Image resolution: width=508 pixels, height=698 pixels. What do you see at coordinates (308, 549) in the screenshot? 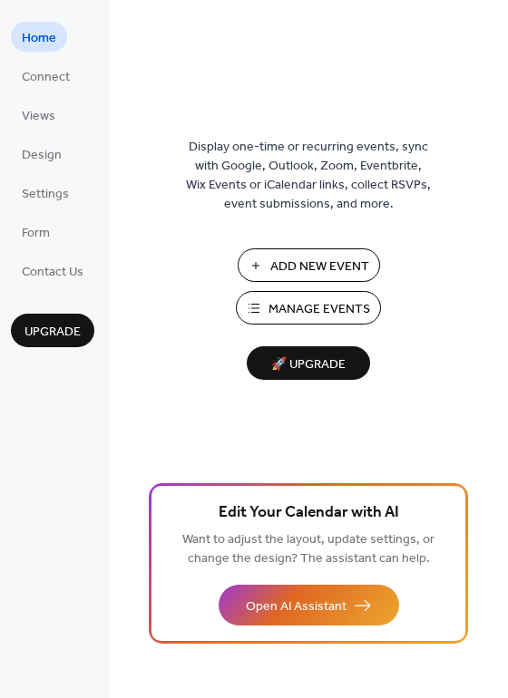
I see `span: Want to adjust the layout, update settings, or change the design? The assistant can help.` at bounding box center [308, 549].